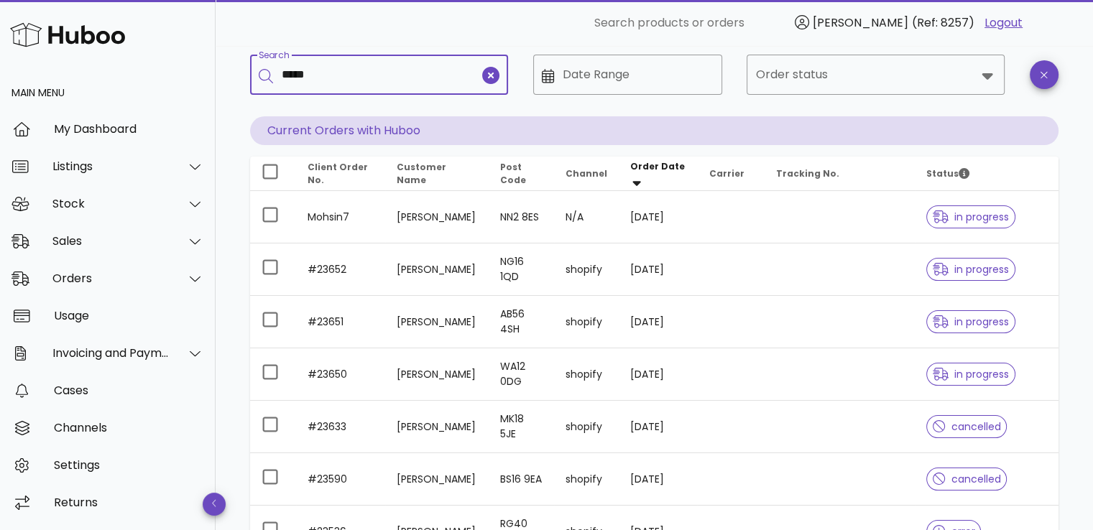  I want to click on div: Invoicing and Payments, so click(111, 353).